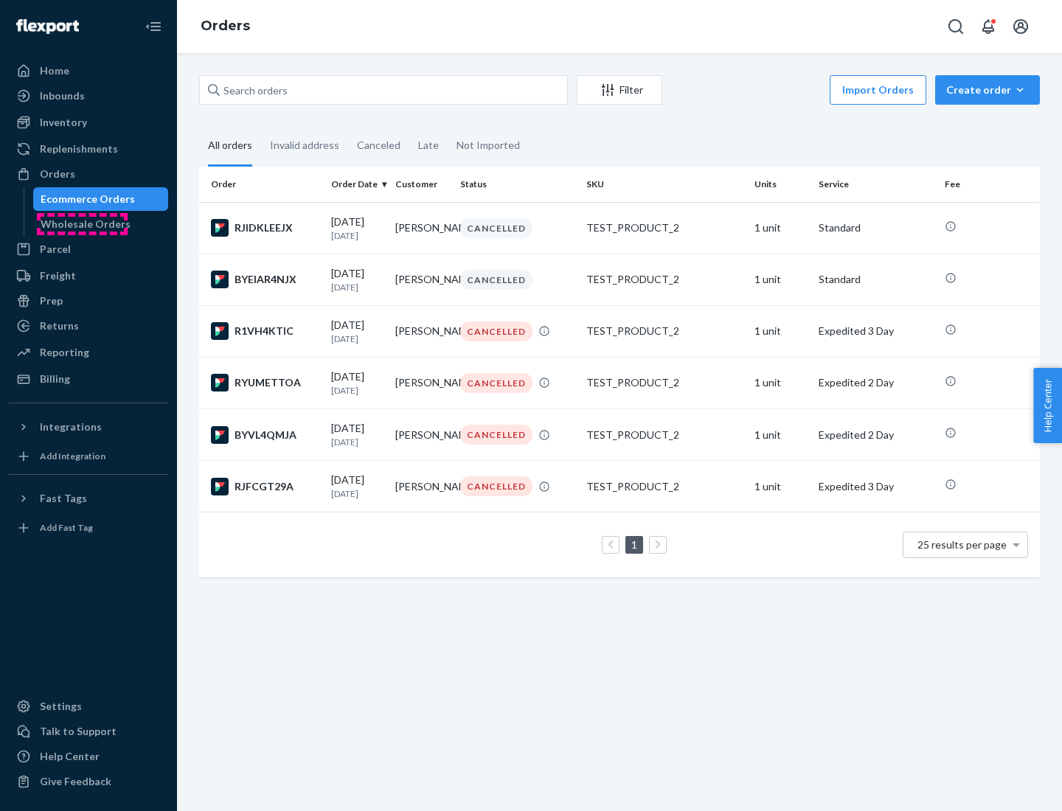  What do you see at coordinates (987, 90) in the screenshot?
I see `button: Create order` at bounding box center [987, 90].